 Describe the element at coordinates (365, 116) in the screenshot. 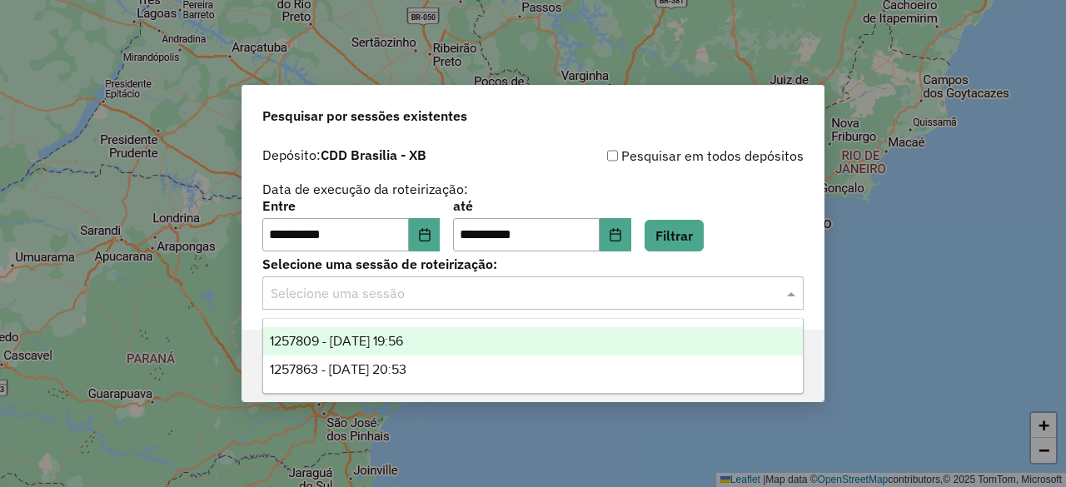

I see `span: Pesquisar por sessões existentes` at that location.